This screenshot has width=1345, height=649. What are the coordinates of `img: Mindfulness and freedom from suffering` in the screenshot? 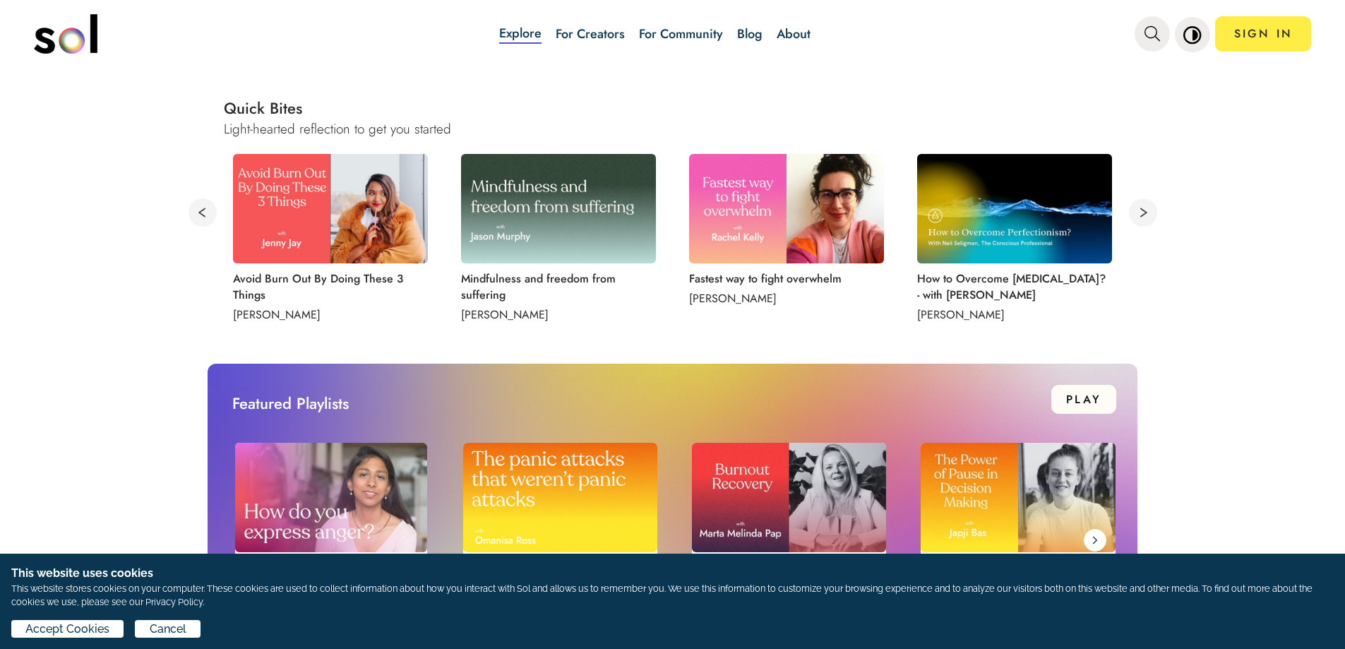 It's located at (558, 208).